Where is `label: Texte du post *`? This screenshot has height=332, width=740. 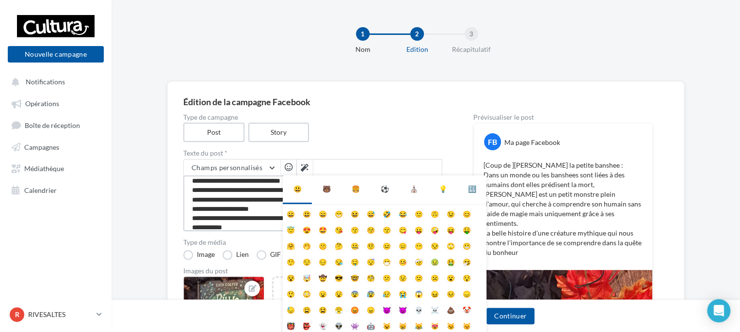 label: Texte du post * is located at coordinates (313, 153).